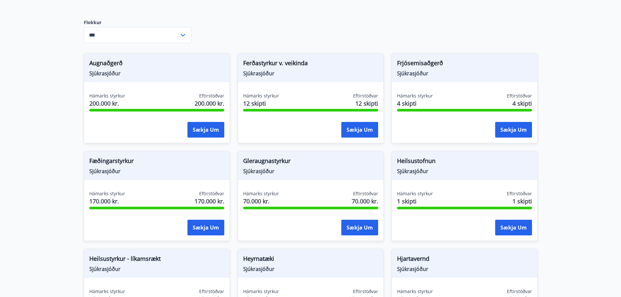  I want to click on span: Heyrnatæki, so click(311, 260).